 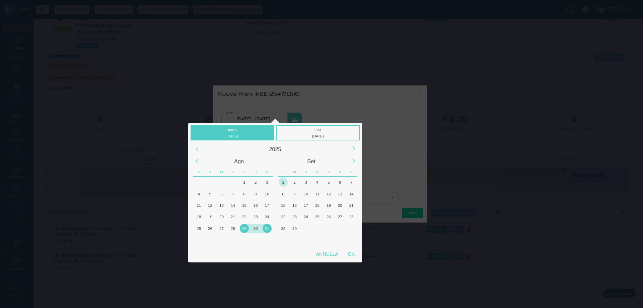 I want to click on div: Martedì, Ottobre 7, so click(x=295, y=239).